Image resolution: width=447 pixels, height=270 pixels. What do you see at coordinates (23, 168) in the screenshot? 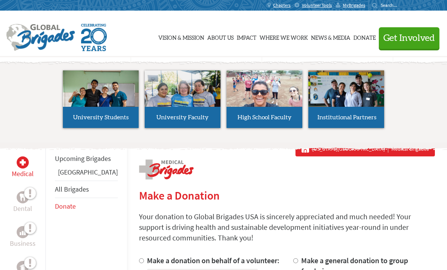
I see `a: MedicalMedical` at bounding box center [23, 168].